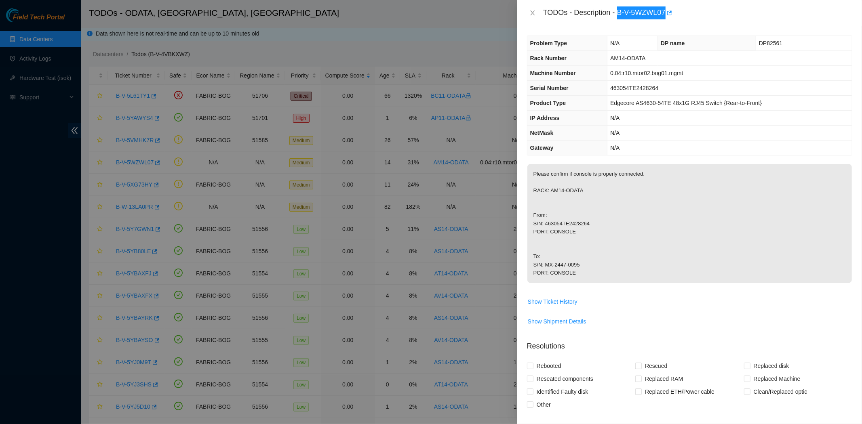  What do you see at coordinates (553, 73) in the screenshot?
I see `span: Machine Number` at bounding box center [553, 73].